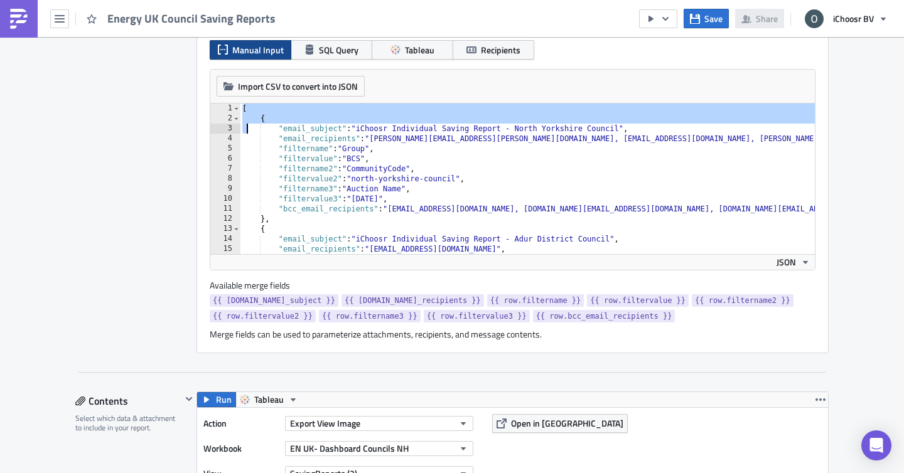 This screenshot has width=904, height=473. I want to click on div: 12, so click(225, 219).